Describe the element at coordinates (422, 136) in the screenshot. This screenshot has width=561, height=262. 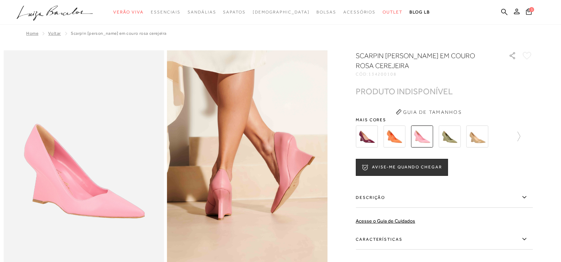
I see `img: SCARPIN ANABELA EM COURO ROSA CEREJEIRA` at that location.